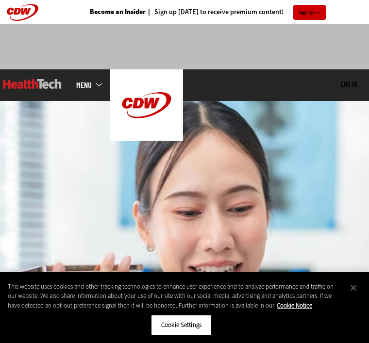 This screenshot has height=343, width=369. I want to click on div: User menu, so click(348, 84).